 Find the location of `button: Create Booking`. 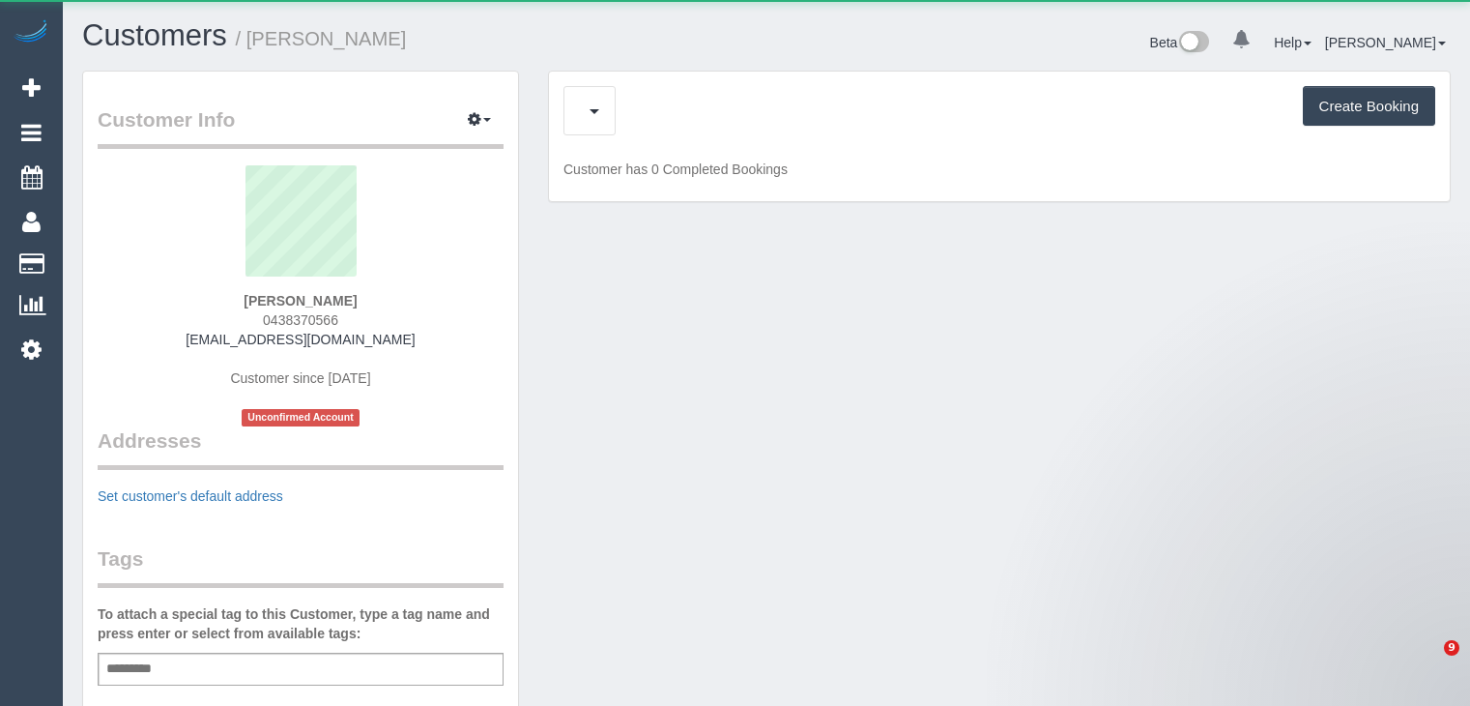

button: Create Booking is located at coordinates (1369, 106).